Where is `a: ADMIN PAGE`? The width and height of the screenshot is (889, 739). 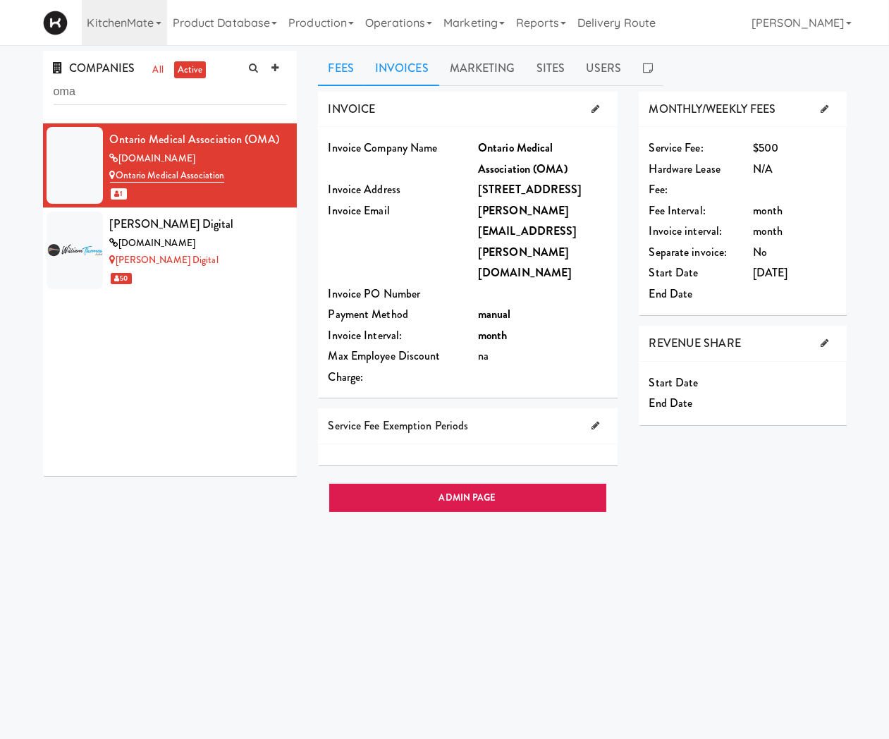
a: ADMIN PAGE is located at coordinates (467, 498).